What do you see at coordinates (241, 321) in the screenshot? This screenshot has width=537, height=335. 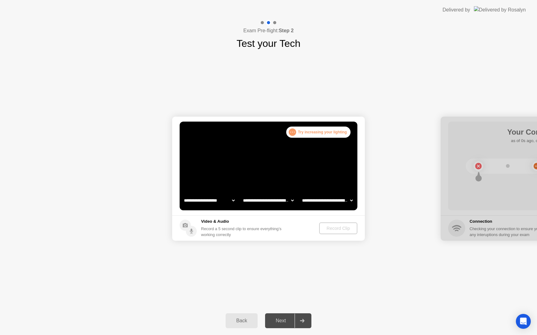 I see `div: Back` at bounding box center [241, 321].